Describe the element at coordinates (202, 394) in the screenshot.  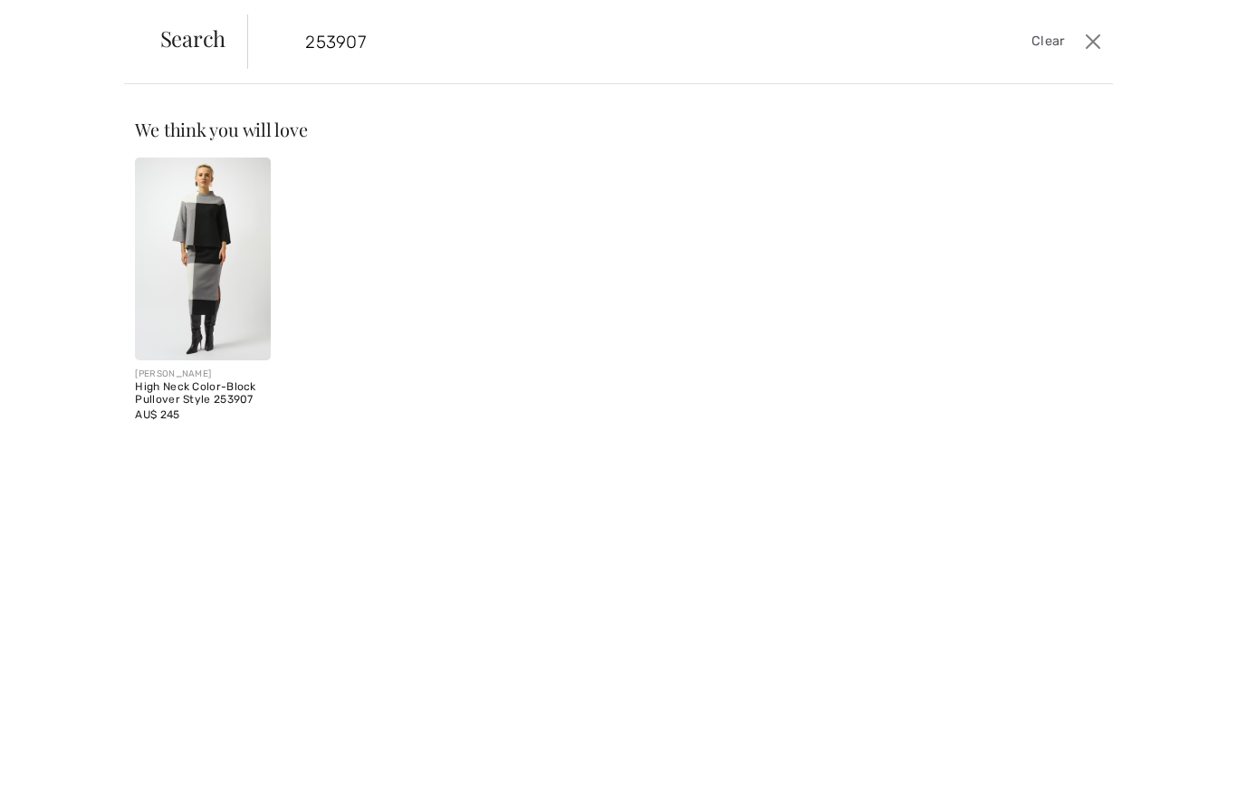
I see `div: High Neck Color-Block Pullover Style 253907` at that location.